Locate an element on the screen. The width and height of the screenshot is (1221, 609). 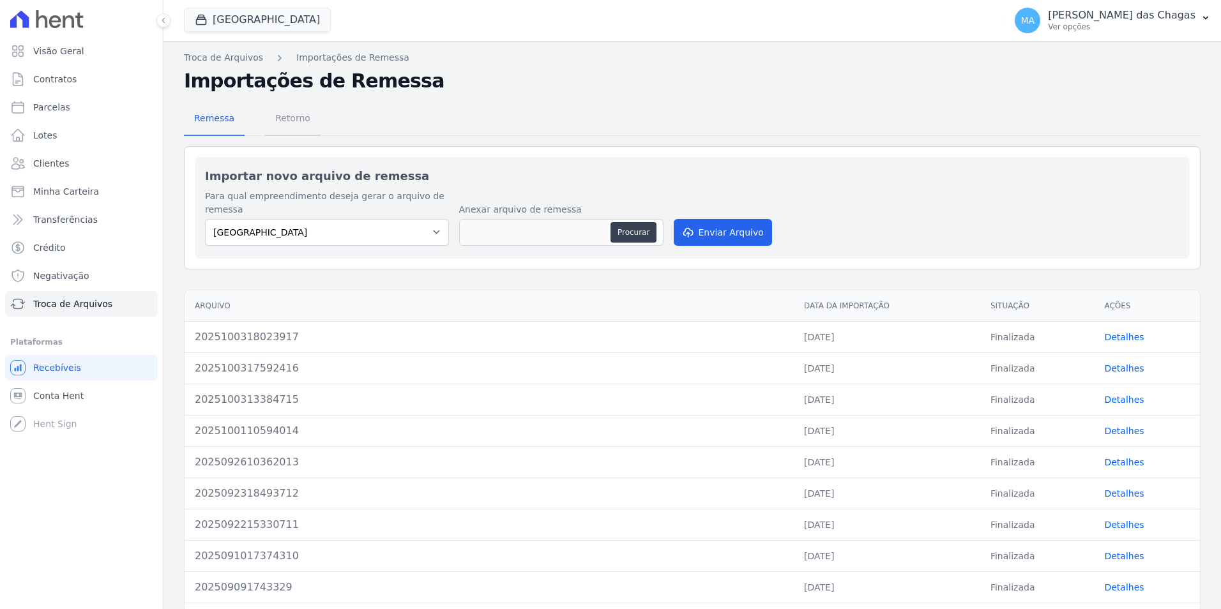
div: Plataformas is located at coordinates (81, 342).